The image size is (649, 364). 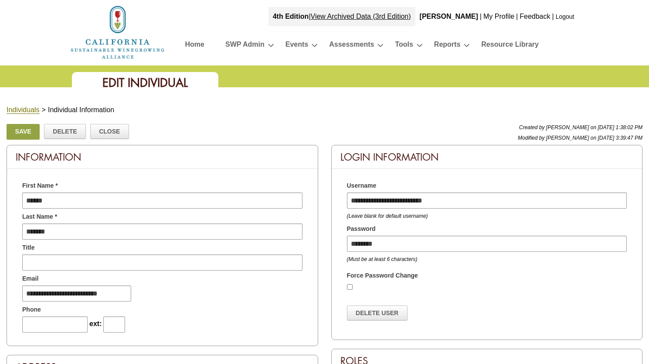 I want to click on a: Close, so click(x=109, y=131).